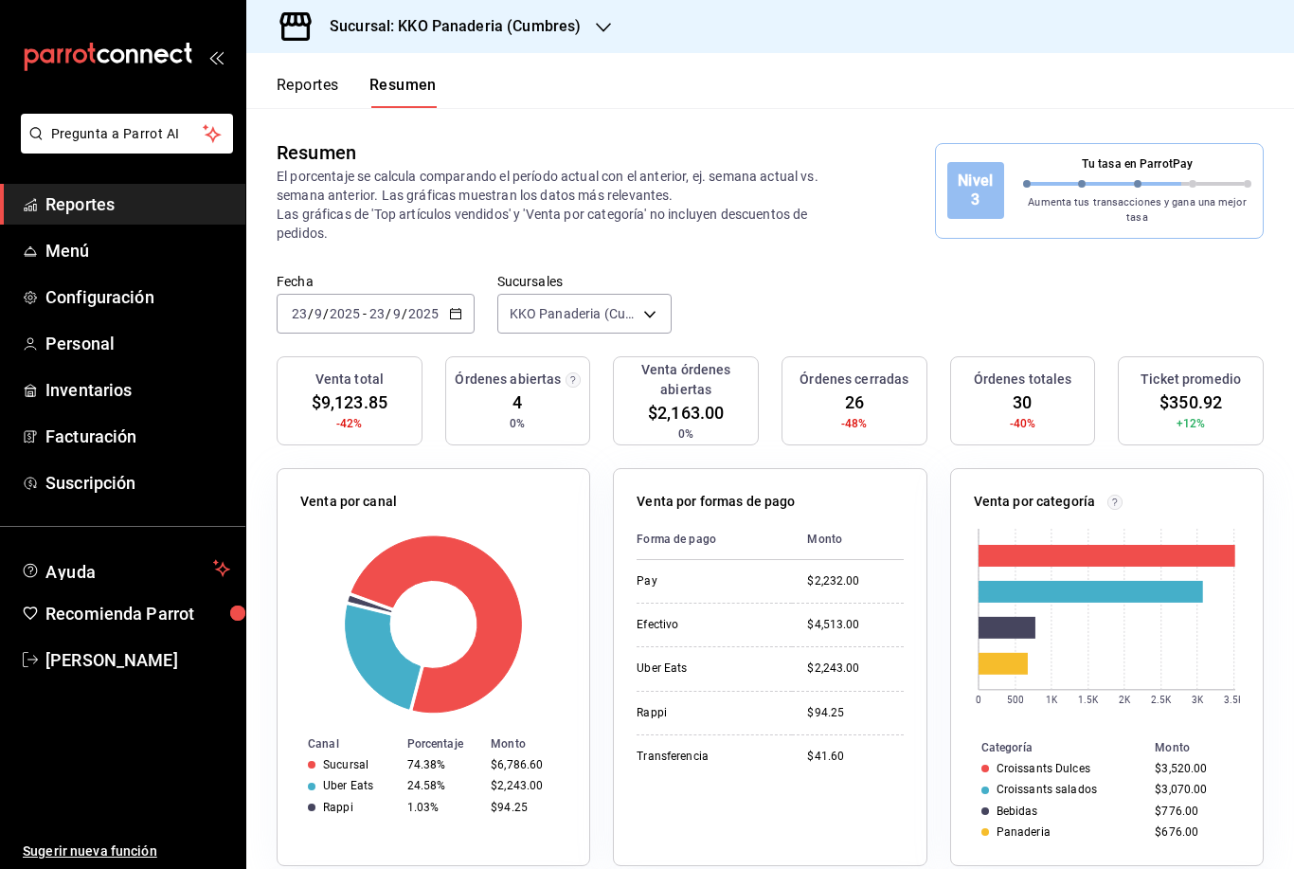  I want to click on h3: Ticket promedio, so click(1191, 379).